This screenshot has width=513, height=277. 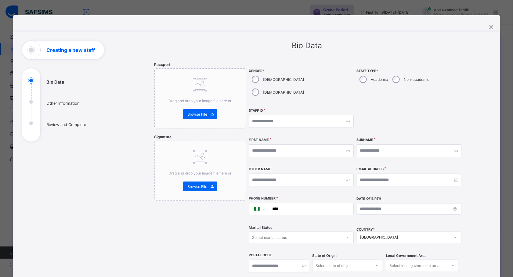 What do you see at coordinates (333, 266) in the screenshot?
I see `div: Select state of origin` at bounding box center [333, 266].